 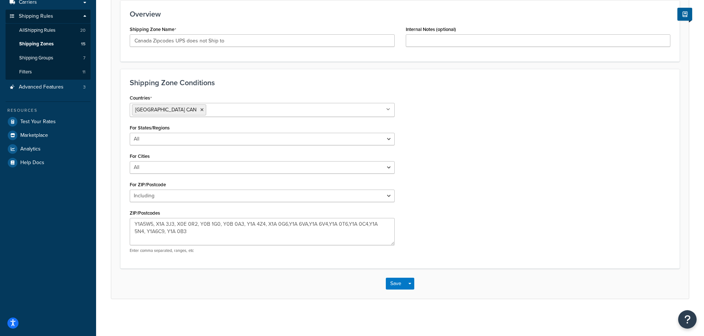 I want to click on span: Help Docs, so click(x=32, y=163).